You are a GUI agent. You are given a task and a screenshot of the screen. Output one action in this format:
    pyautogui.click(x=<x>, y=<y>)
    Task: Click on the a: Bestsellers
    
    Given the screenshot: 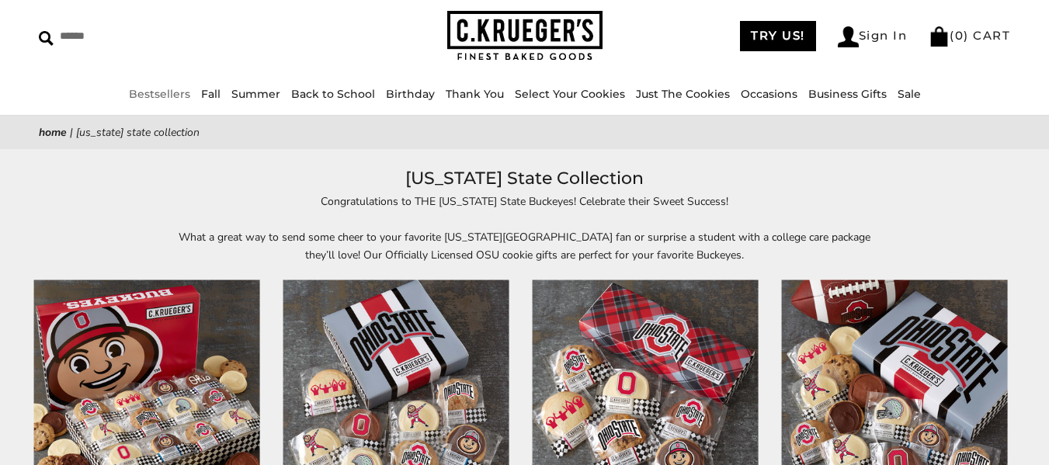 What is the action you would take?
    pyautogui.click(x=159, y=94)
    